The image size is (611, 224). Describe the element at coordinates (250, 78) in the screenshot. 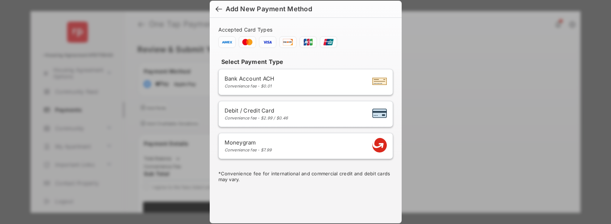

I see `span: Bank Account ACH` at that location.